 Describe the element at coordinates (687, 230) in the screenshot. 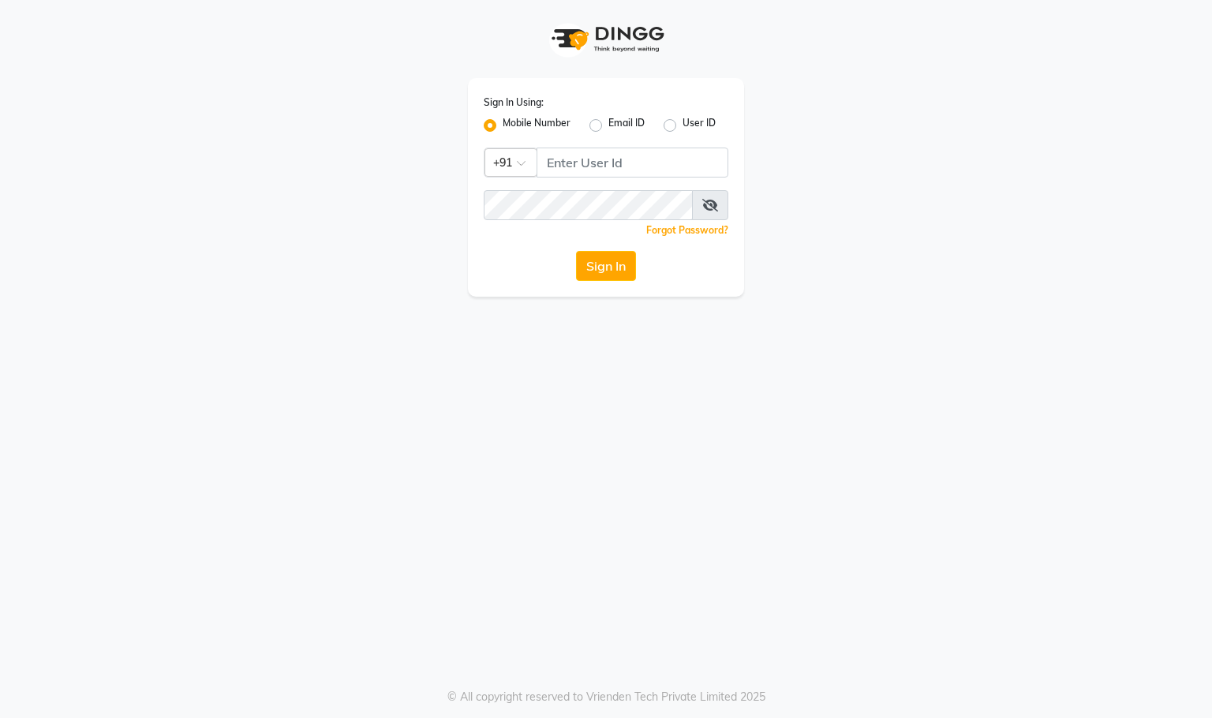

I see `a: Forgot Password?` at that location.